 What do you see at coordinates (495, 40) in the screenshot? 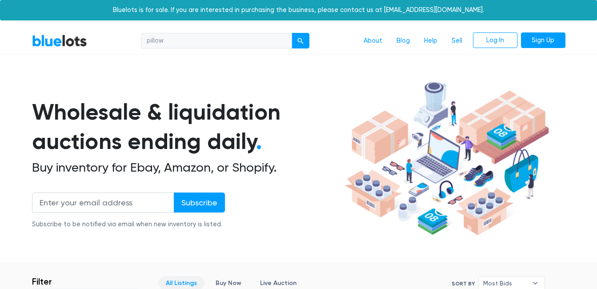
I see `a: Log In` at bounding box center [495, 40].